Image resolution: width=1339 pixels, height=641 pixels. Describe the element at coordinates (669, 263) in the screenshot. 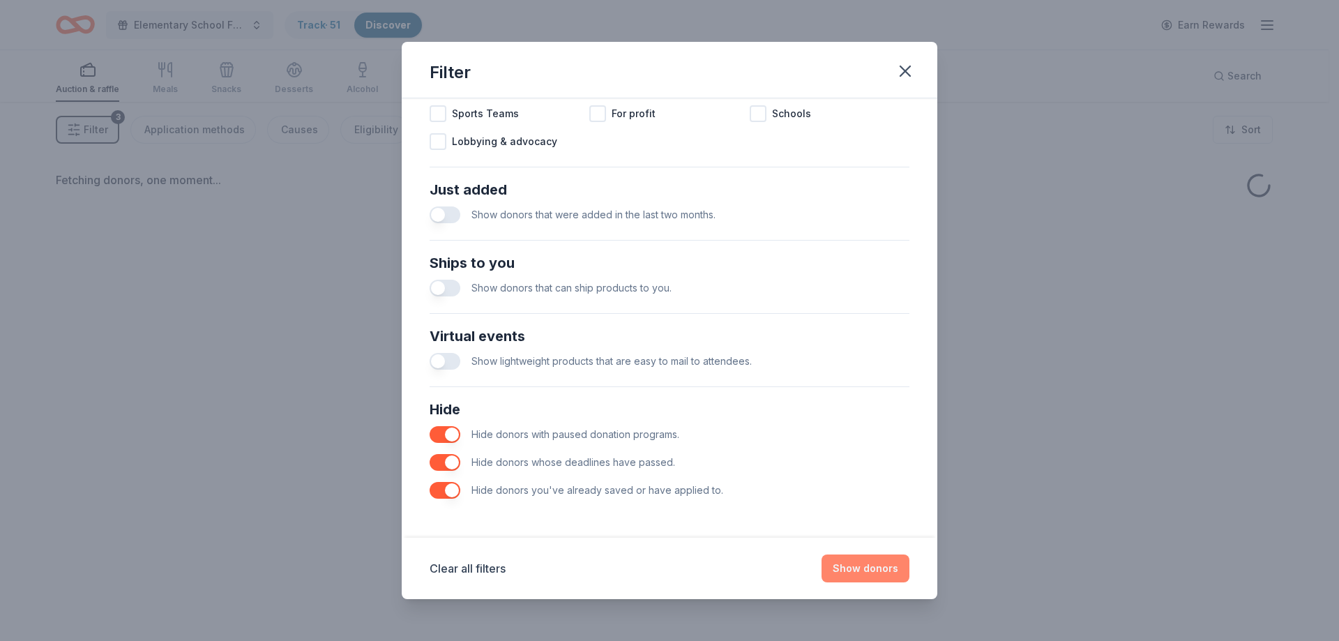

I see `div: Ships to you` at that location.